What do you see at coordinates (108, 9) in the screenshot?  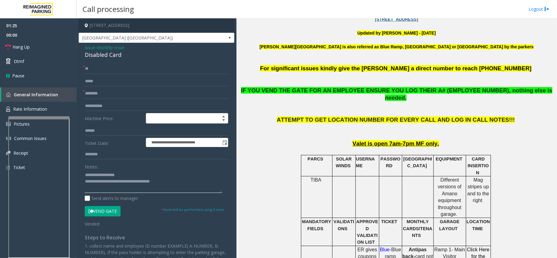 I see `h3: Call processing` at bounding box center [108, 9].